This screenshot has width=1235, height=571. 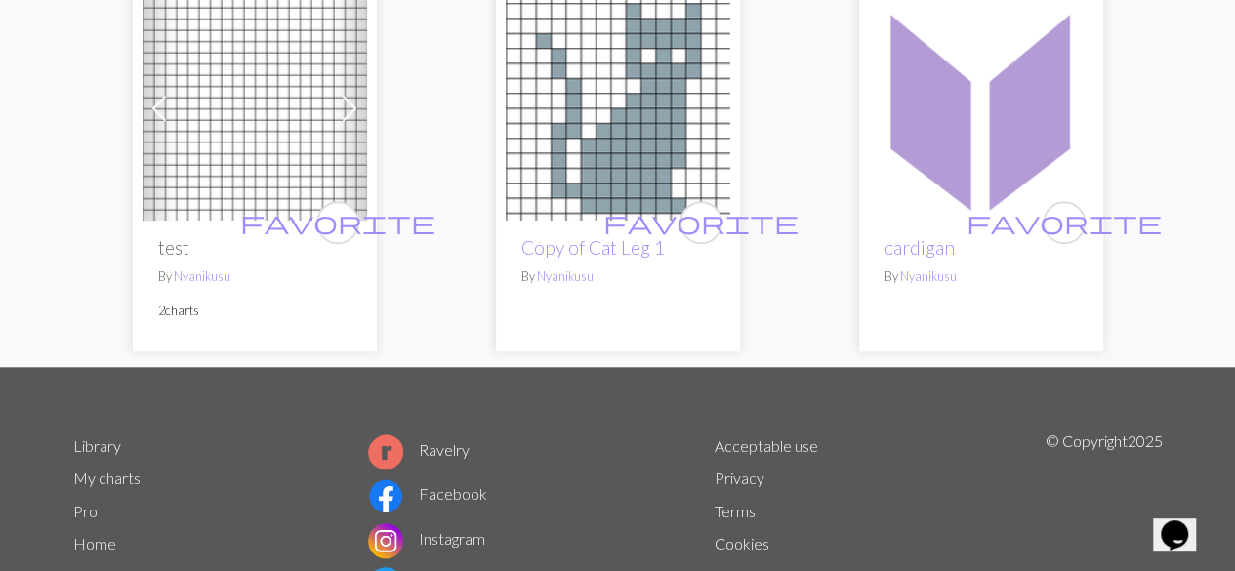 I want to click on p: 2 charts, so click(x=255, y=310).